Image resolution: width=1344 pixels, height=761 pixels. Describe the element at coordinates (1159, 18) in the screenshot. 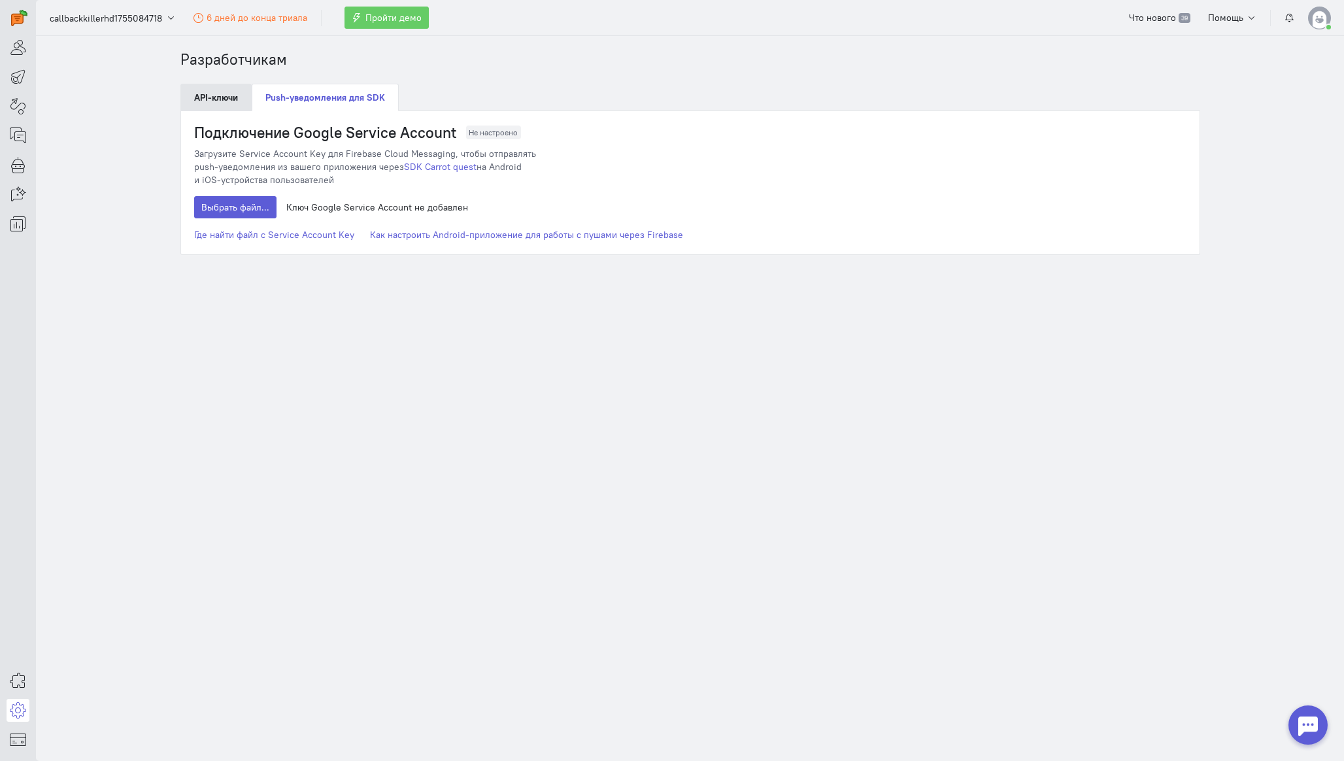

I see `a: Что нового 39` at that location.